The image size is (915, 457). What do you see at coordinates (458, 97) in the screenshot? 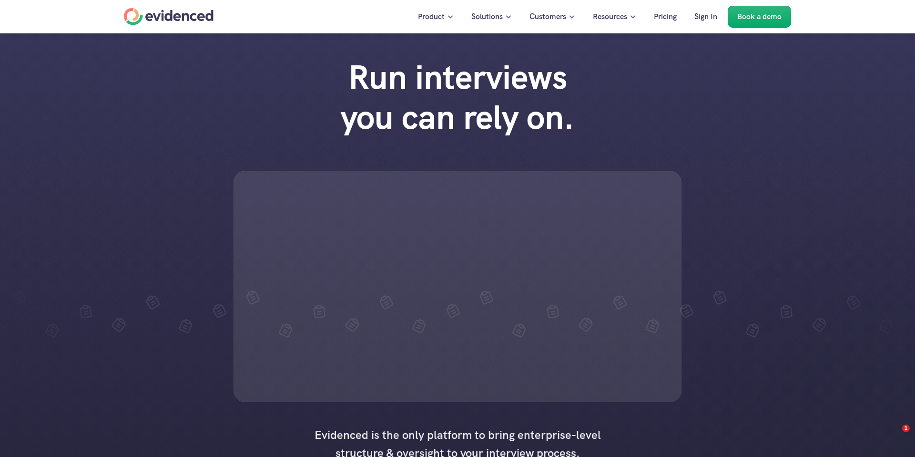
I see `h1: Run interviews you can rely on.` at bounding box center [458, 97].